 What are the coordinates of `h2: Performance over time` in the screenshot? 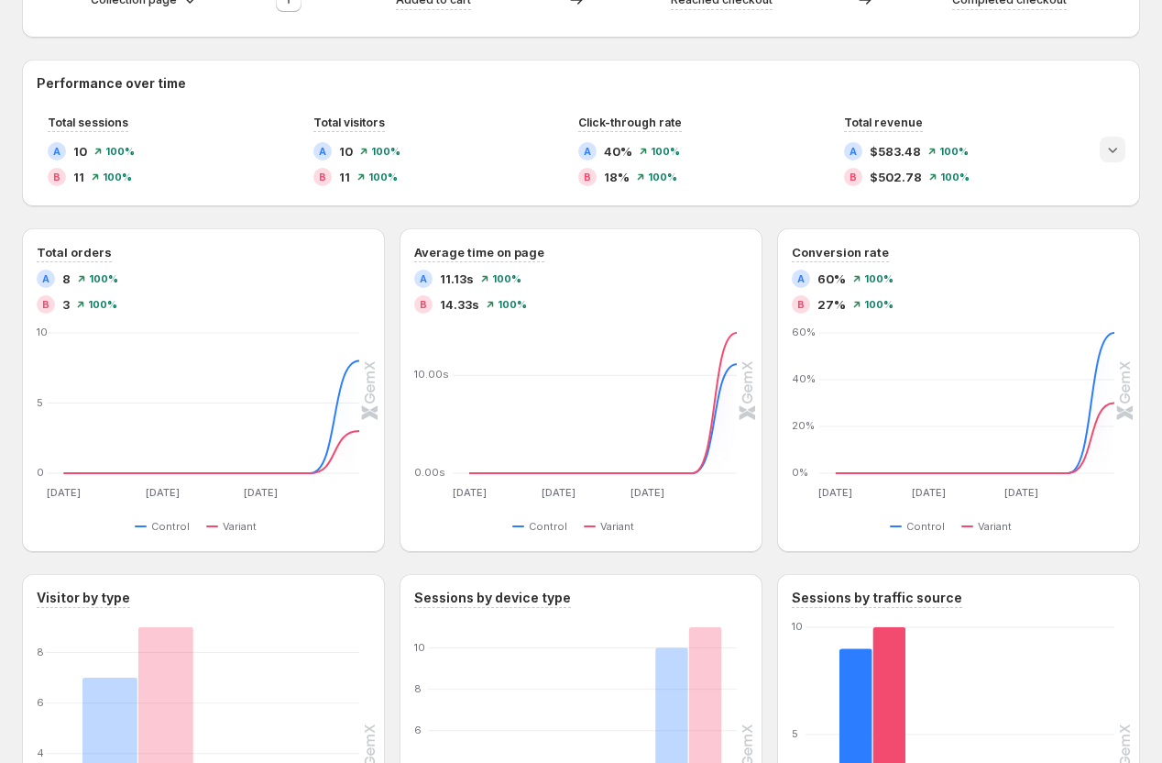 It's located at (581, 83).